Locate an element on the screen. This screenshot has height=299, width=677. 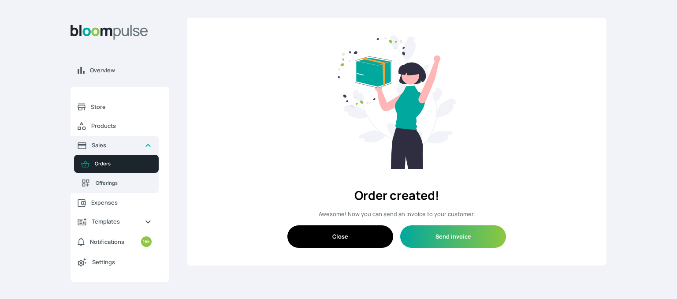
p: Awesome! Now you can send an invoice to your customer. is located at coordinates (397, 214).